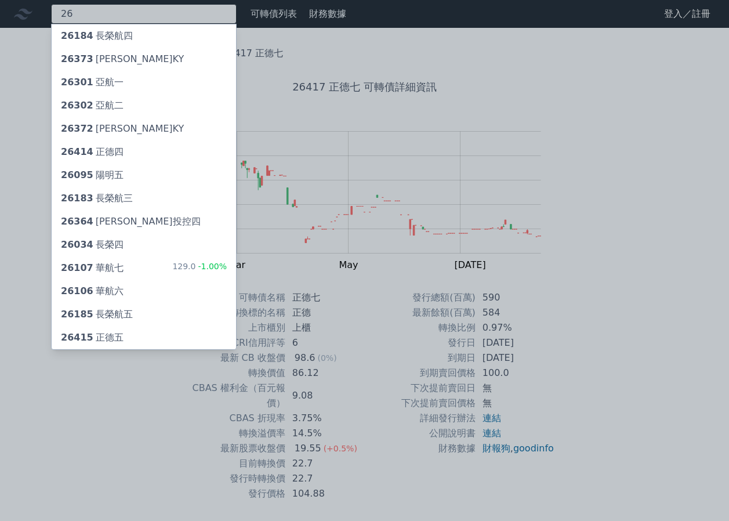 Image resolution: width=729 pixels, height=521 pixels. I want to click on a: 26185長榮航五, so click(144, 314).